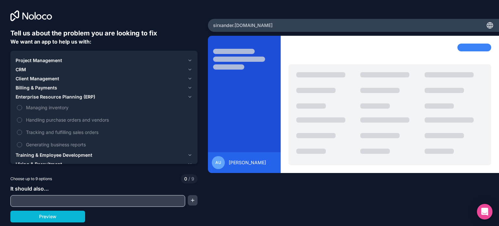  Describe the element at coordinates (31, 179) in the screenshot. I see `span: Choose up to 9 options` at that location.